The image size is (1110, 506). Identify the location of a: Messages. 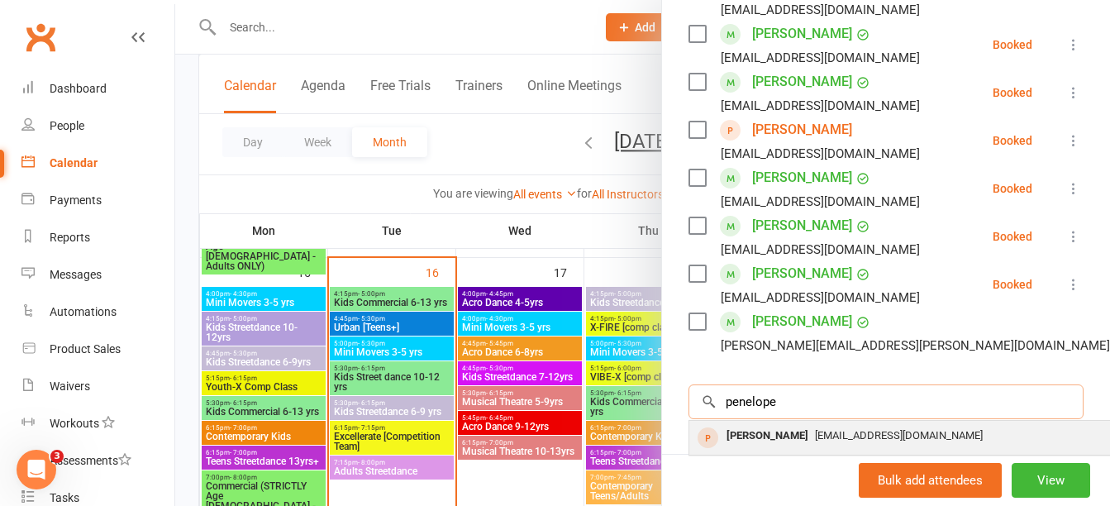
(97, 274).